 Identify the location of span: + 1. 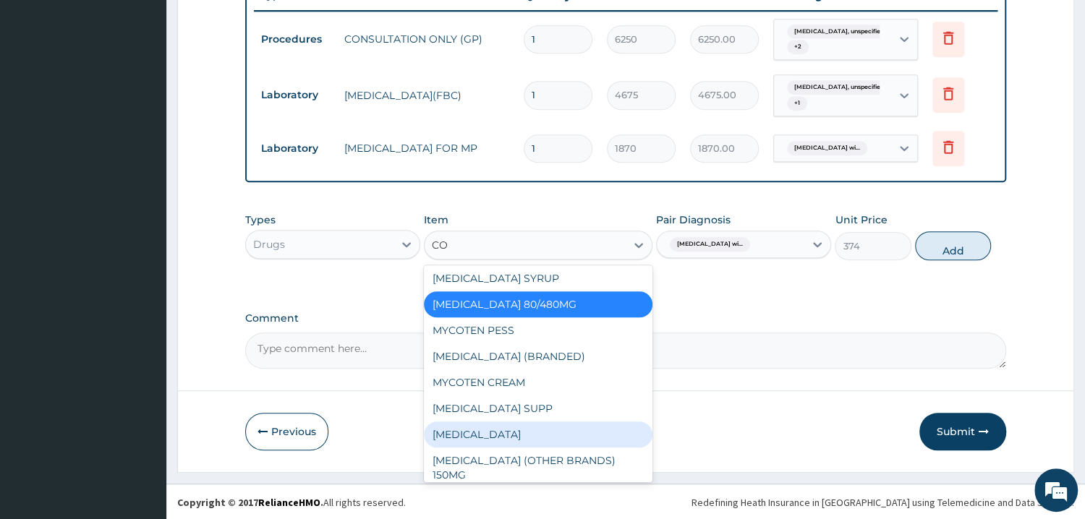
(797, 103).